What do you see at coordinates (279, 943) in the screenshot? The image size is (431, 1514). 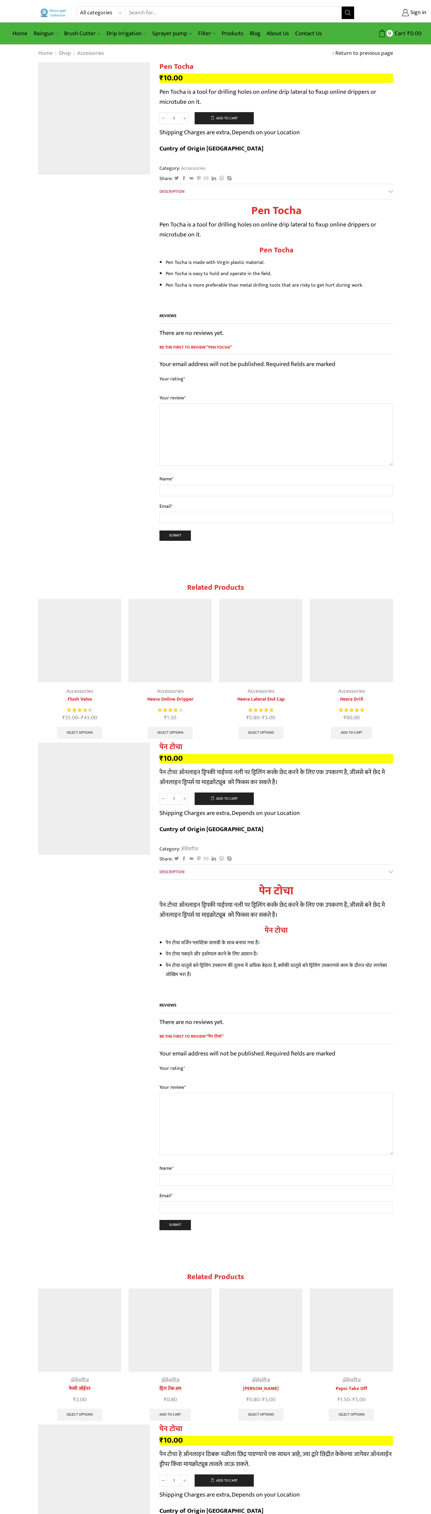 I see `li: पेन टोचा वर्जिन प्लास्टिक सामग्री के साथ बनाया गया है।` at bounding box center [279, 943].